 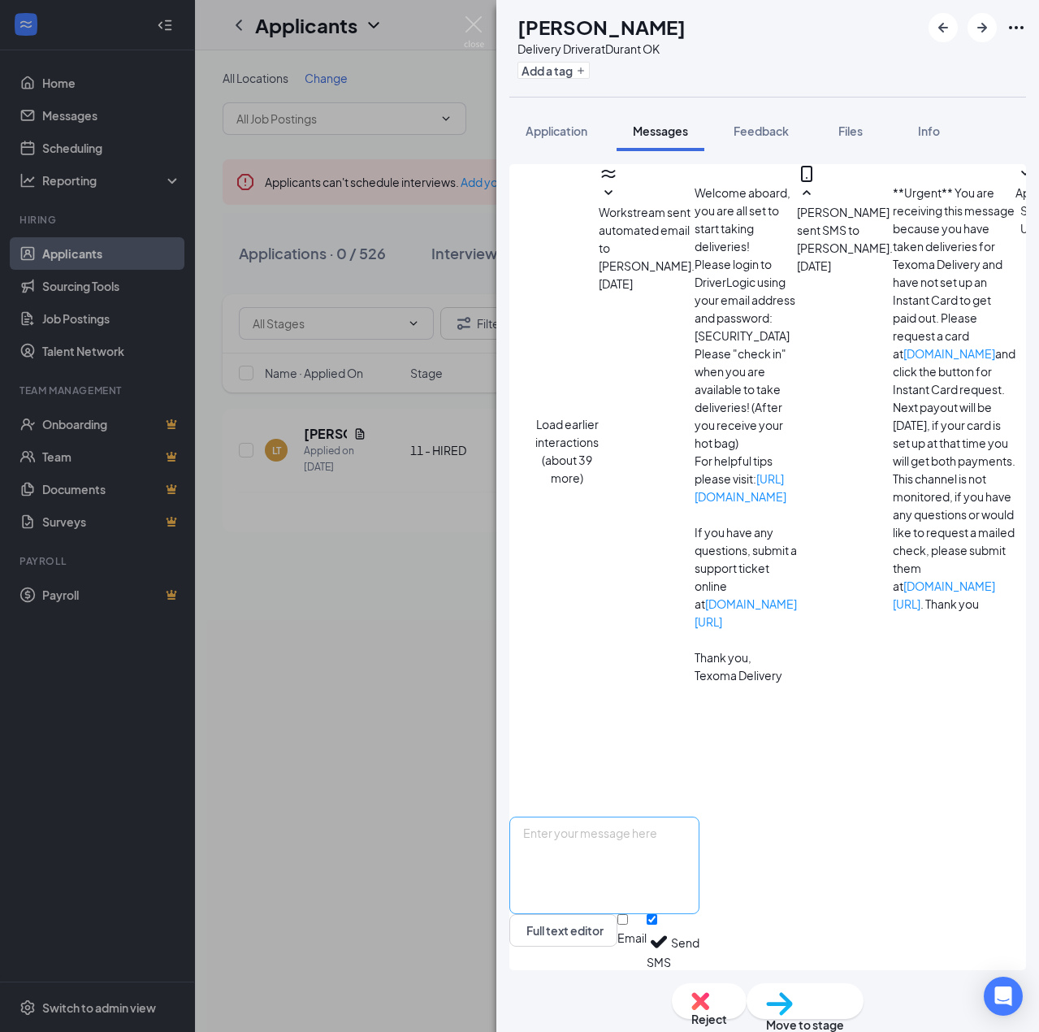 What do you see at coordinates (954, 398) in the screenshot?
I see `span: **Urgent** You are receiving this message because you have taken deliveries for Texoma Delivery a...` at bounding box center [954, 398].